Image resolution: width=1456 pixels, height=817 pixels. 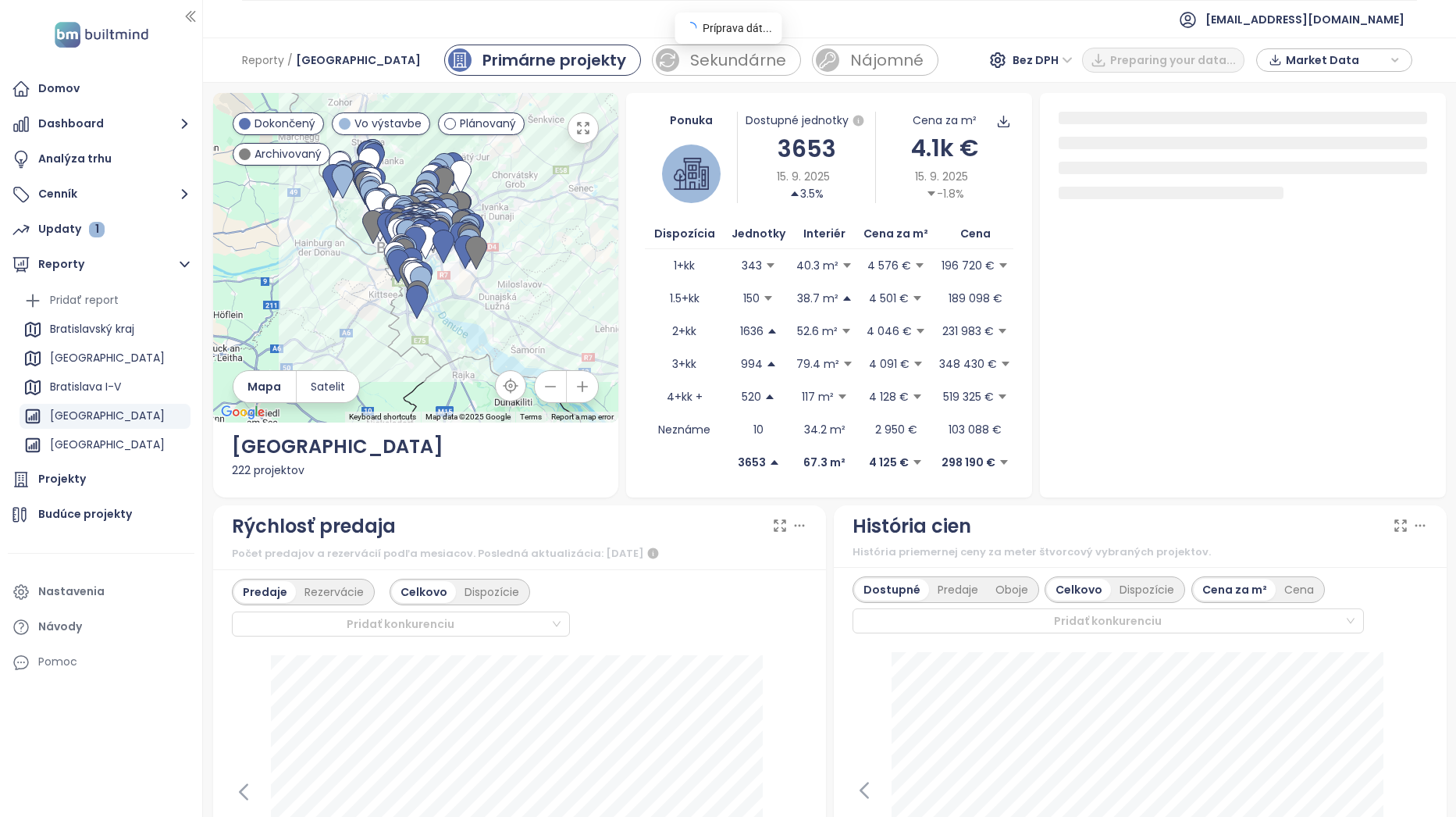 I want to click on div: Budúce projekty, so click(x=85, y=514).